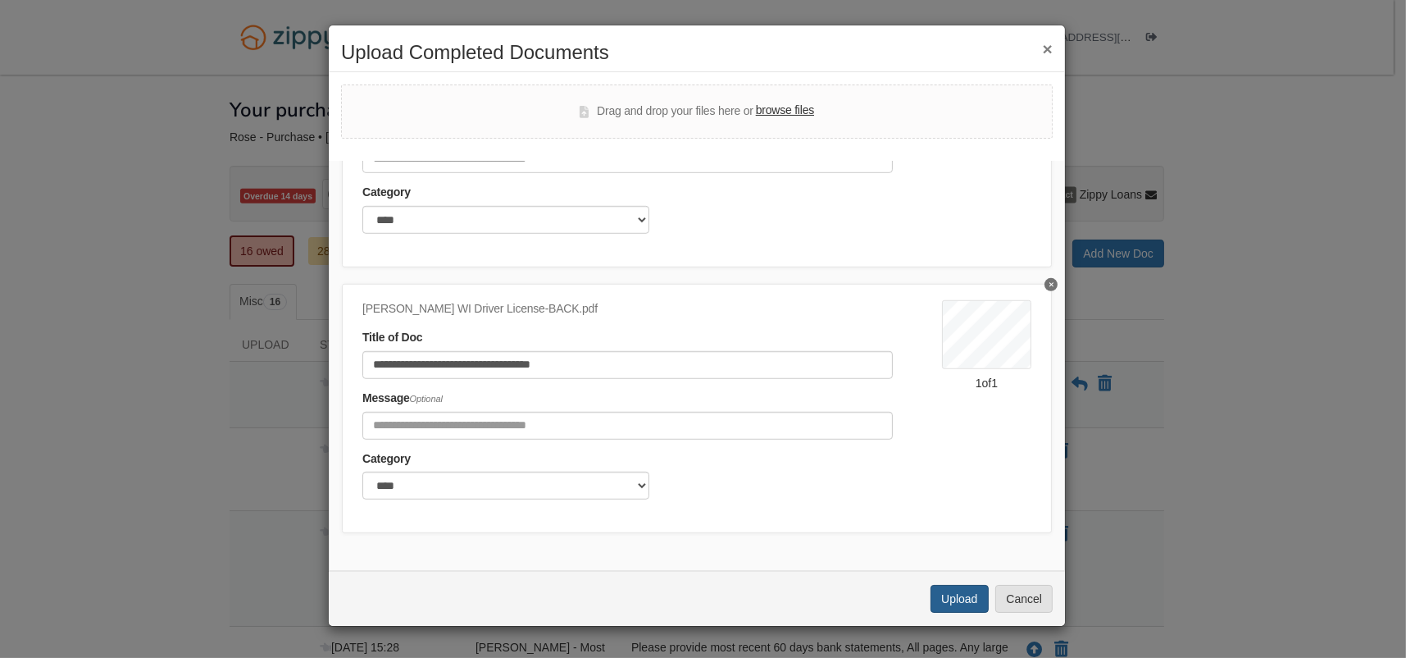 This screenshot has width=1406, height=658. What do you see at coordinates (959, 599) in the screenshot?
I see `button: Upload` at bounding box center [959, 599].